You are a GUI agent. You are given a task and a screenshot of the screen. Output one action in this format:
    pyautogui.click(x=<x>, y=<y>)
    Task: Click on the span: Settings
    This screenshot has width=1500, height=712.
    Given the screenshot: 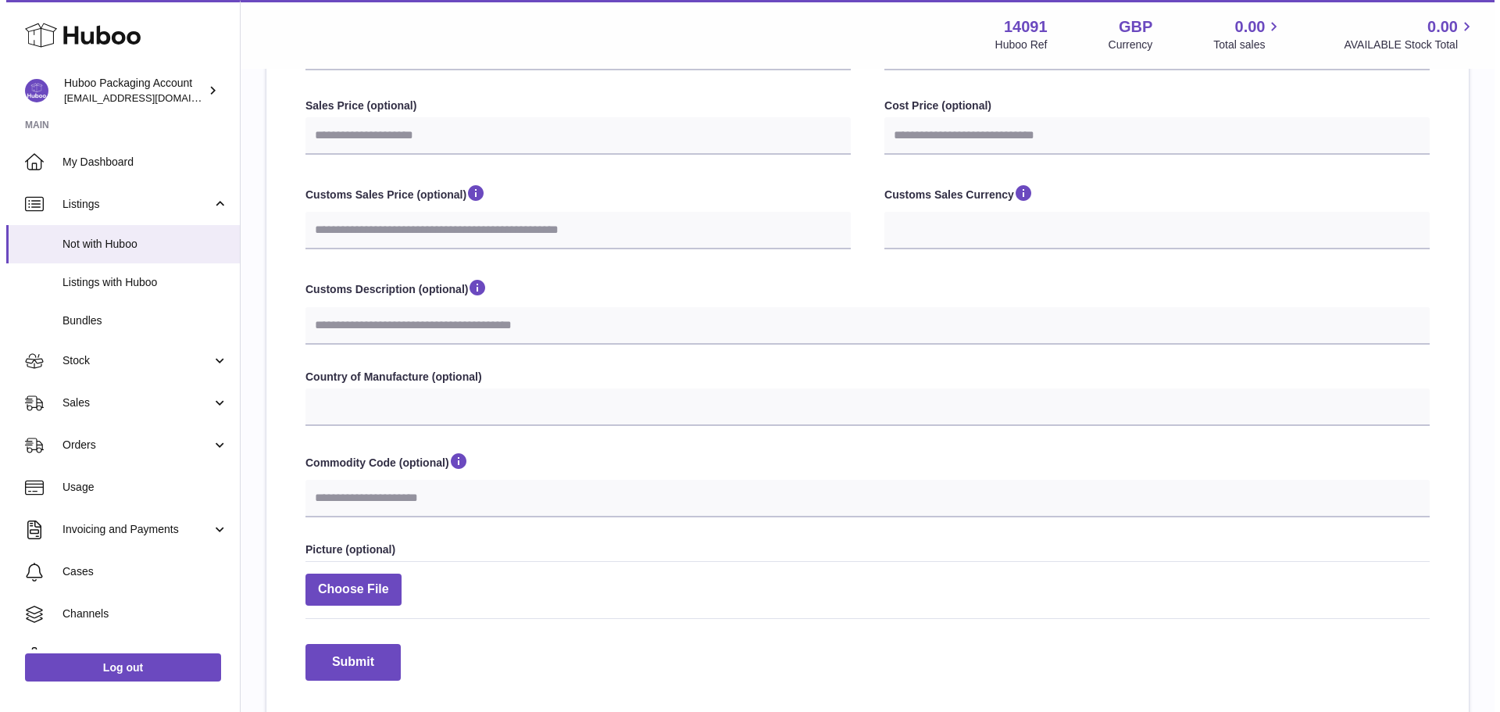 What is the action you would take?
    pyautogui.click(x=139, y=656)
    